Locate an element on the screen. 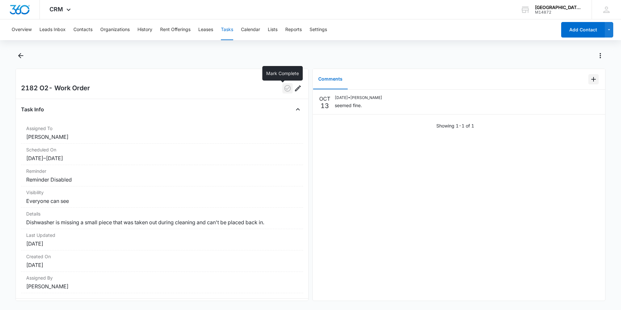 This screenshot has width=621, height=310. div: DetailsDishwasher is missing a small piece that was taken out during cleaning and can't be placed... is located at coordinates (162, 218).